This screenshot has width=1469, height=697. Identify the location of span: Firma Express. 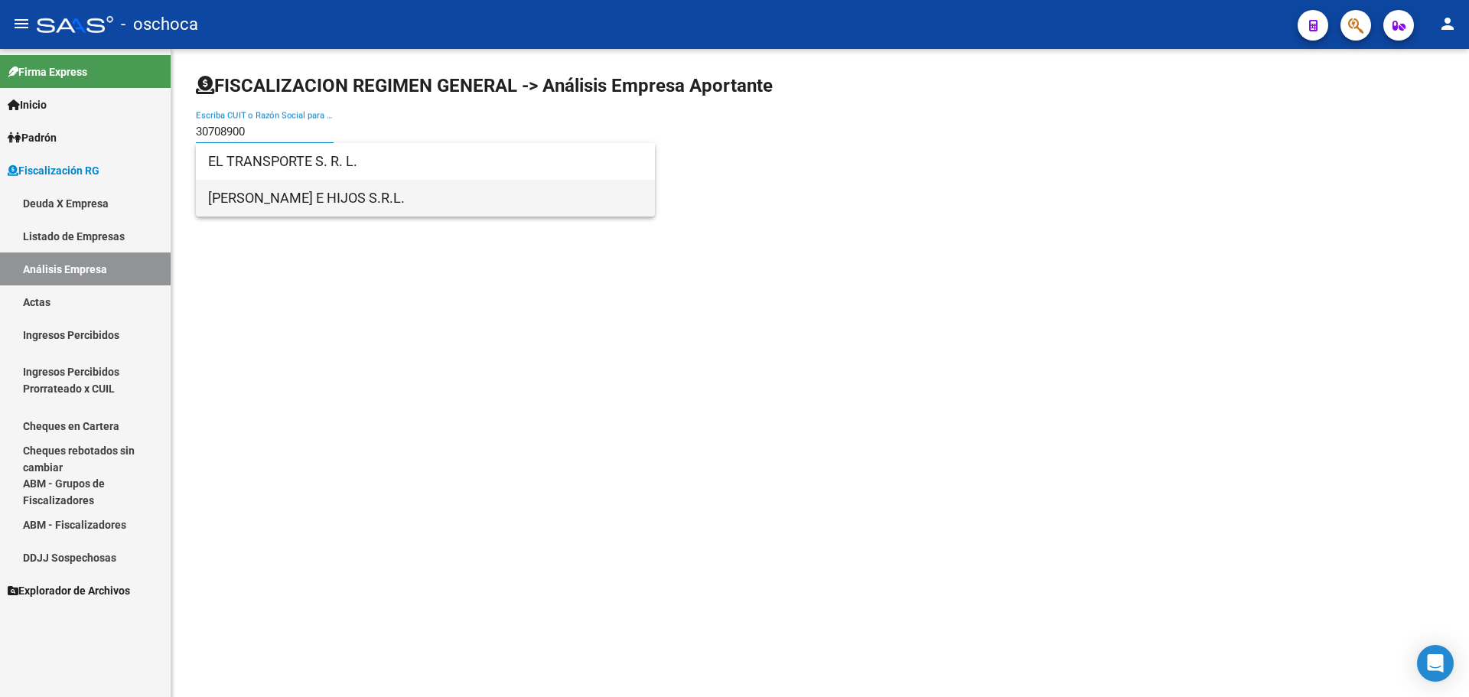
(47, 72).